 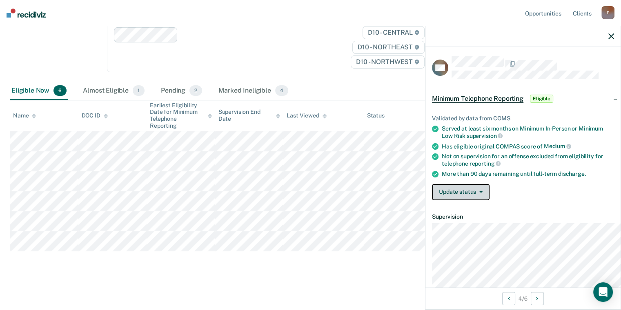 I want to click on div: Has eligible original COMPAS score of, so click(x=528, y=147).